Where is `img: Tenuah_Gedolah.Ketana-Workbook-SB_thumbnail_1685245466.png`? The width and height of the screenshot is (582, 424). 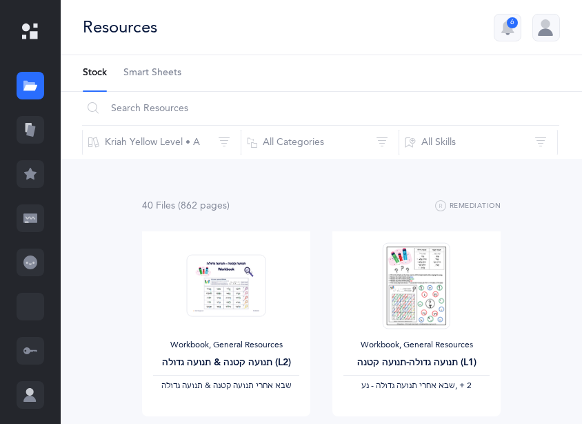
img: Tenuah_Gedolah.Ketana-Workbook-SB_thumbnail_1685245466.png is located at coordinates (226, 285).